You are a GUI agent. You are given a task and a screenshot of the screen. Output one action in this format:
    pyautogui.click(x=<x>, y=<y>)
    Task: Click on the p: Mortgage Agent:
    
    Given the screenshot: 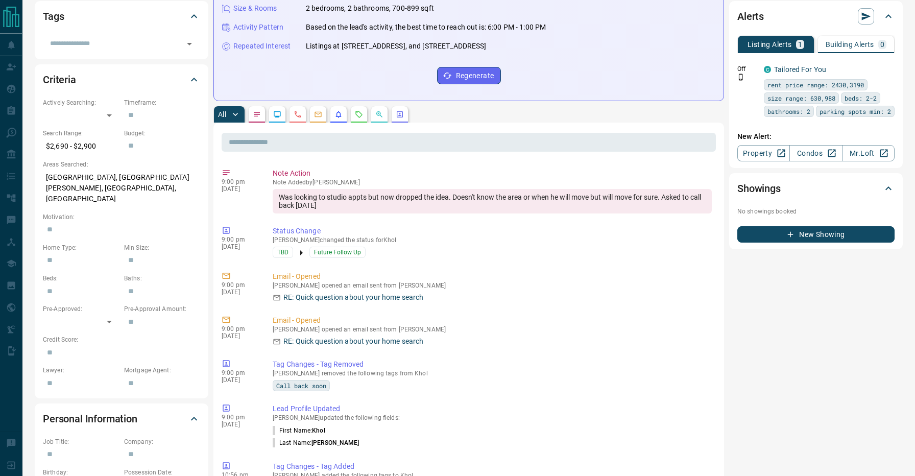 What is the action you would take?
    pyautogui.click(x=162, y=370)
    